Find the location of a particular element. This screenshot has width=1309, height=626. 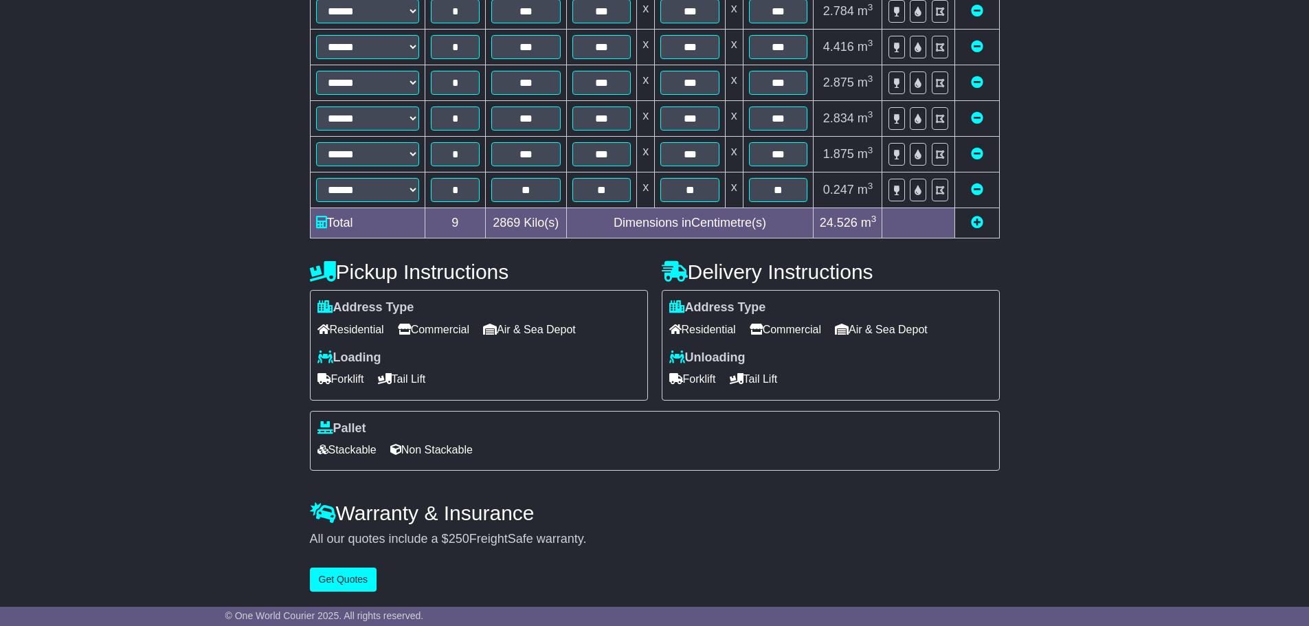

span: 2.784 is located at coordinates (839, 11).